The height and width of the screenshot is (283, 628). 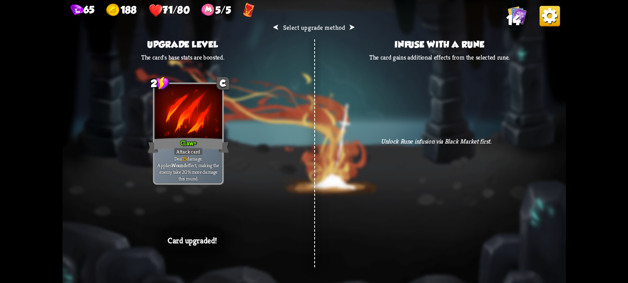 What do you see at coordinates (249, 11) in the screenshot?
I see `img: Red Envelope - Normal enemies drop an additional card reward.` at bounding box center [249, 11].